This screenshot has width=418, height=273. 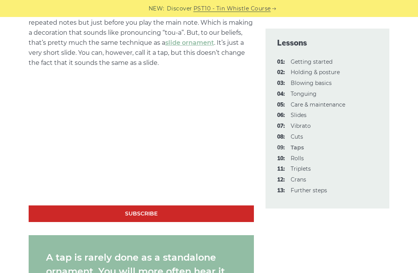 I want to click on span: 13:, so click(x=281, y=191).